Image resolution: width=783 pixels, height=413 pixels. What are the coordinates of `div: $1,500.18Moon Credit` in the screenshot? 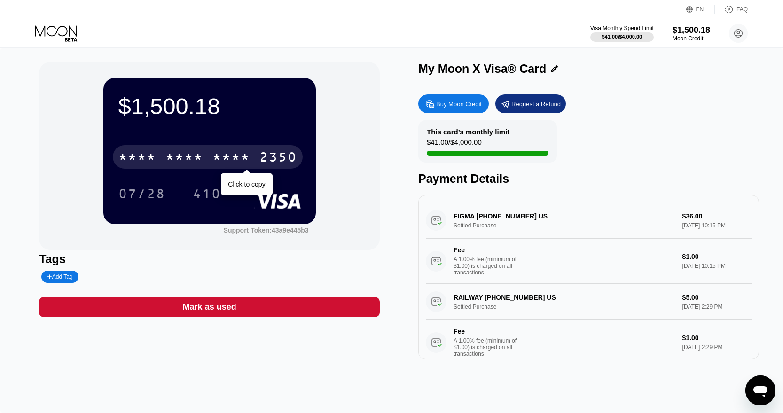 It's located at (691, 33).